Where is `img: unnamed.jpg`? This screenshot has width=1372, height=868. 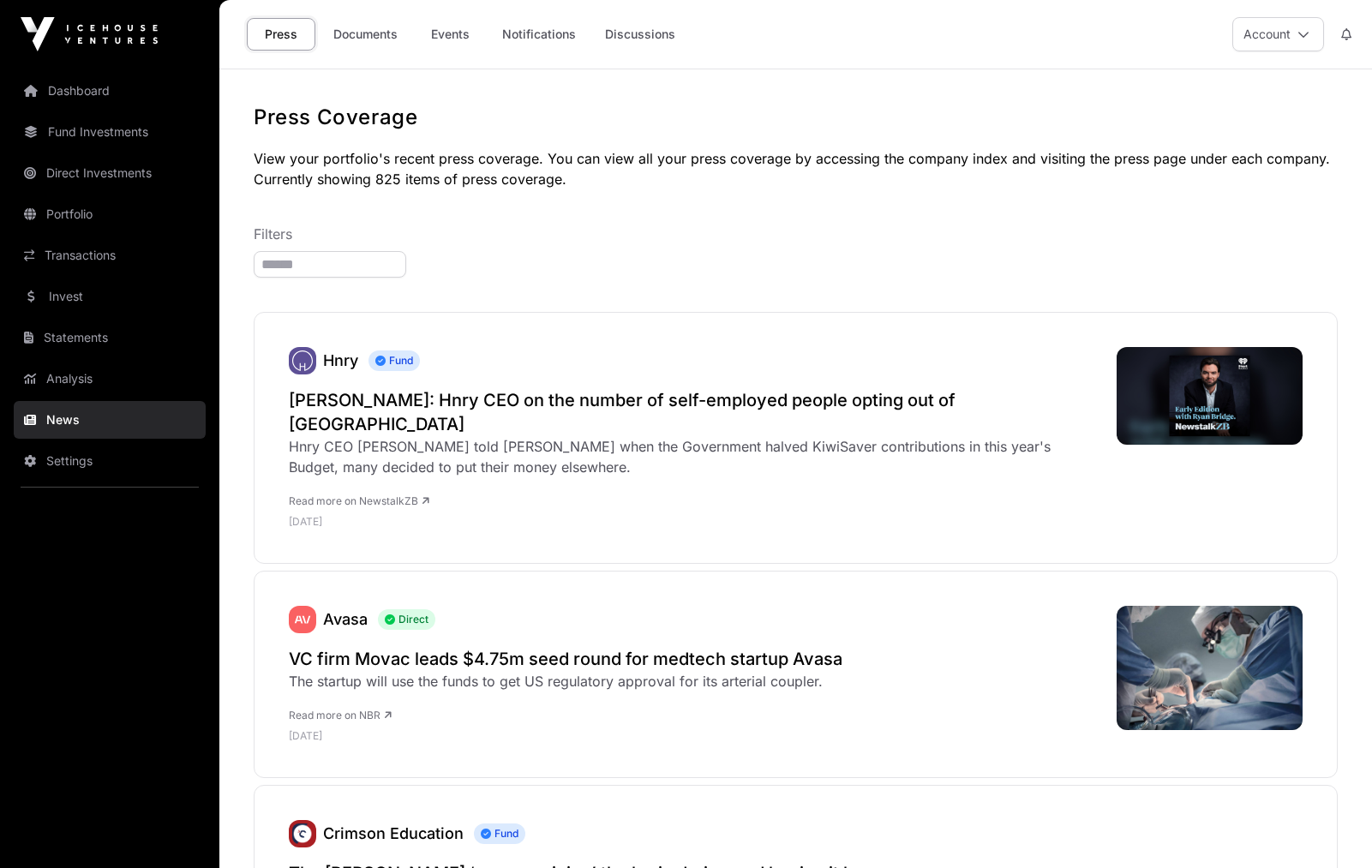 img: unnamed.jpg is located at coordinates (302, 834).